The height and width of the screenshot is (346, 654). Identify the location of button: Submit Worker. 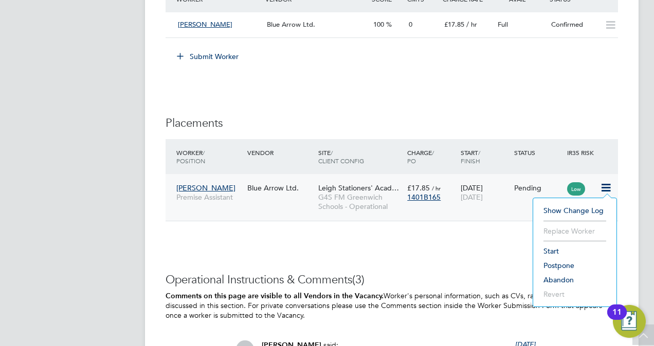
(208, 57).